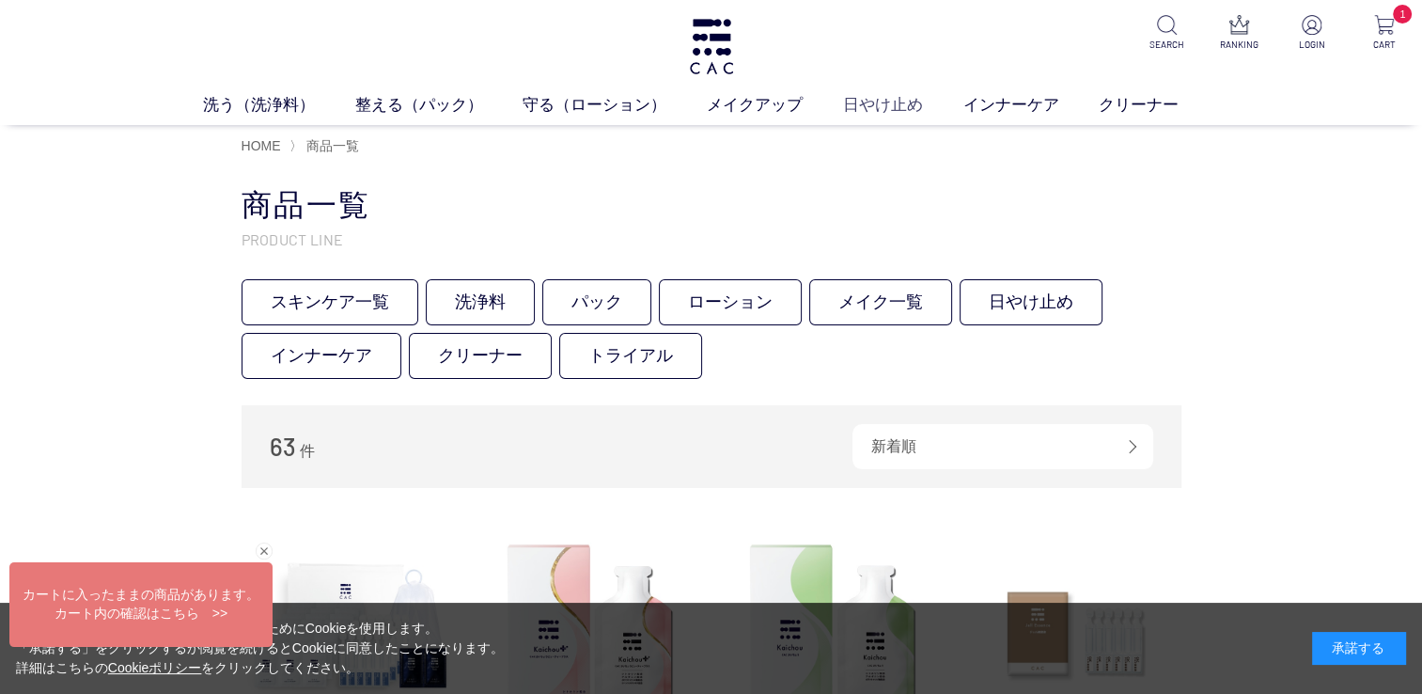 The width and height of the screenshot is (1422, 694). What do you see at coordinates (439, 105) in the screenshot?
I see `a: 整える（パック）` at bounding box center [439, 105].